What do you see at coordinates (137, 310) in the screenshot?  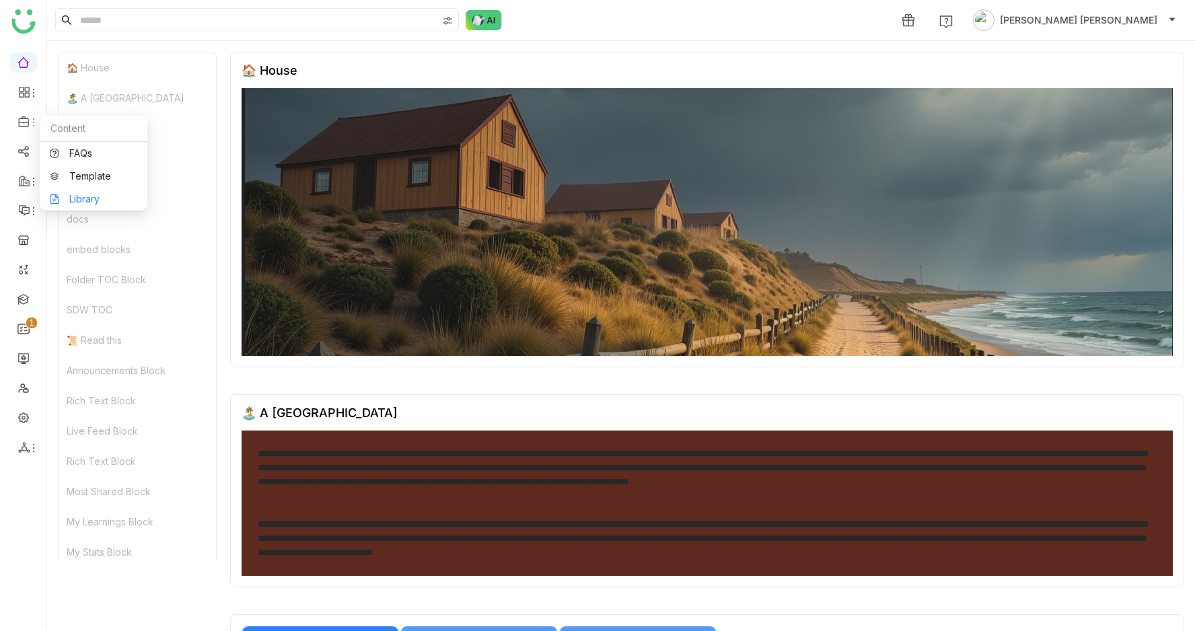 I see `div: SDW TOC` at bounding box center [137, 310].